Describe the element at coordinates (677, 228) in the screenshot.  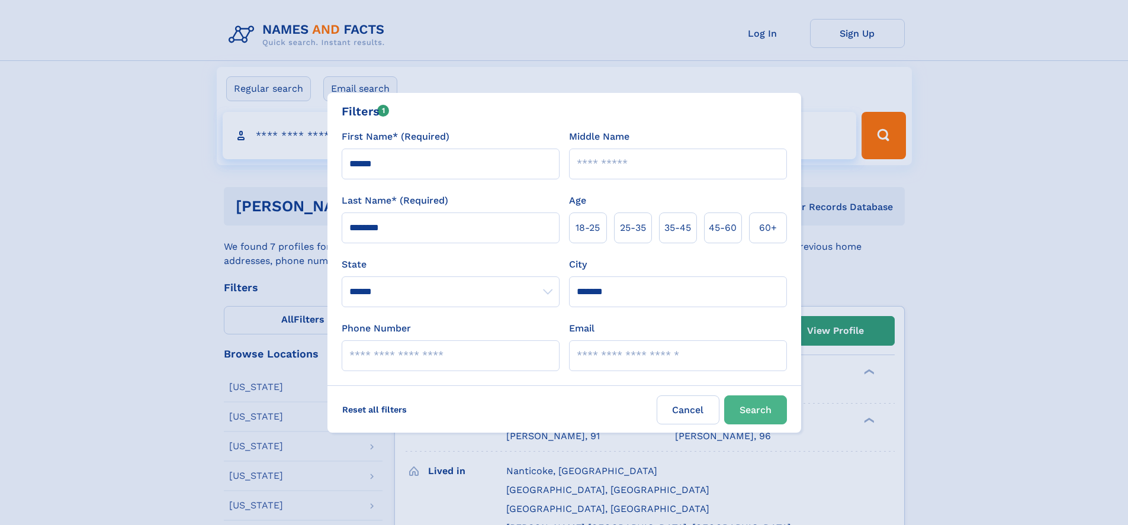
I see `span: 35‑45` at that location.